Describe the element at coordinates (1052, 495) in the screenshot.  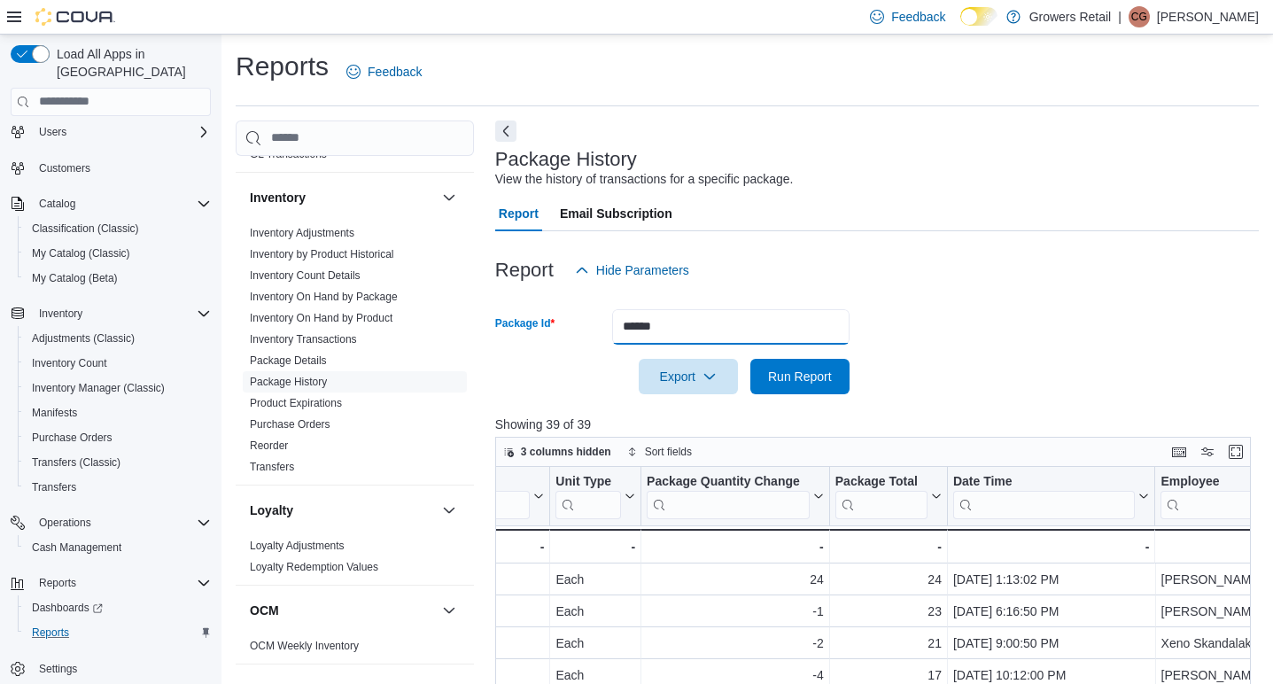
I see `button: Date Time` at that location.